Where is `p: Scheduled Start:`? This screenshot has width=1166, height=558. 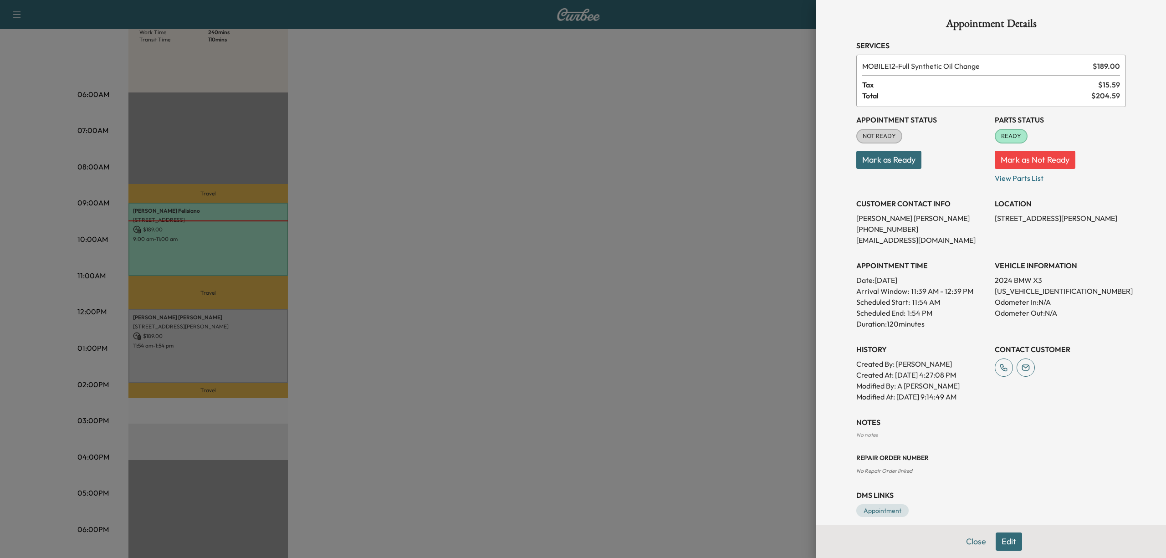 p: Scheduled Start: is located at coordinates (883, 302).